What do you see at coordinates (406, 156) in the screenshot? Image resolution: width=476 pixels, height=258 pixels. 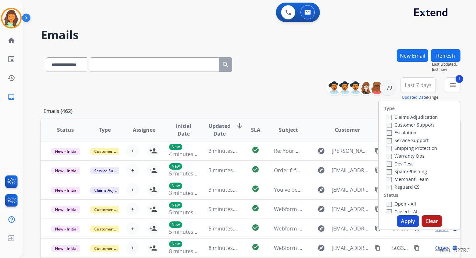 I see `label: Warranty Ops` at bounding box center [406, 156].